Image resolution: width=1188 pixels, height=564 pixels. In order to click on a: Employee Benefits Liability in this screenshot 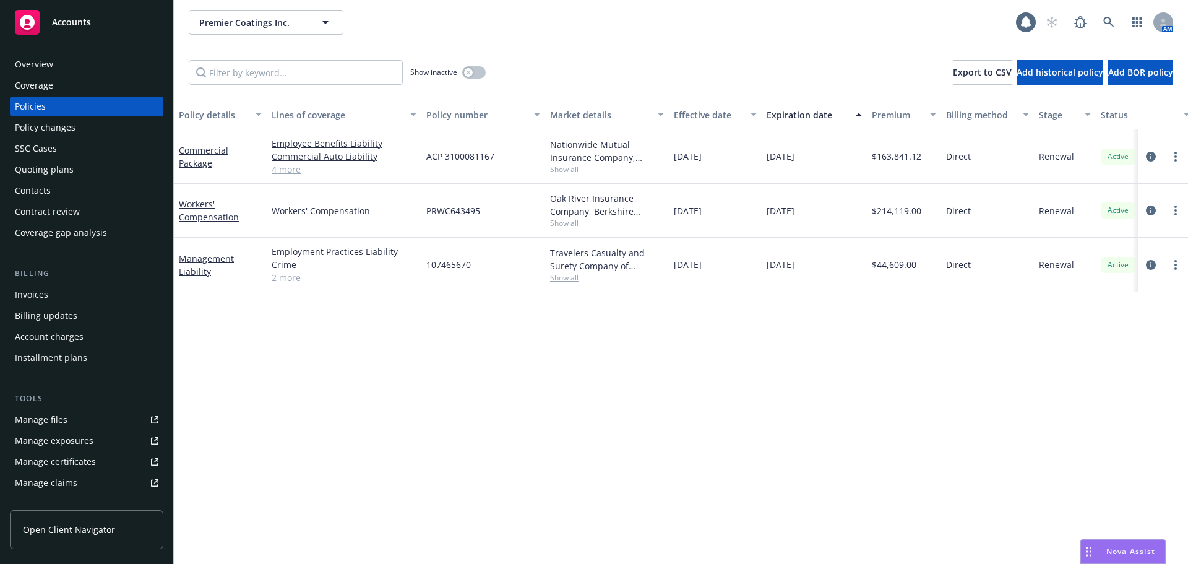, I will do `click(344, 143)`.